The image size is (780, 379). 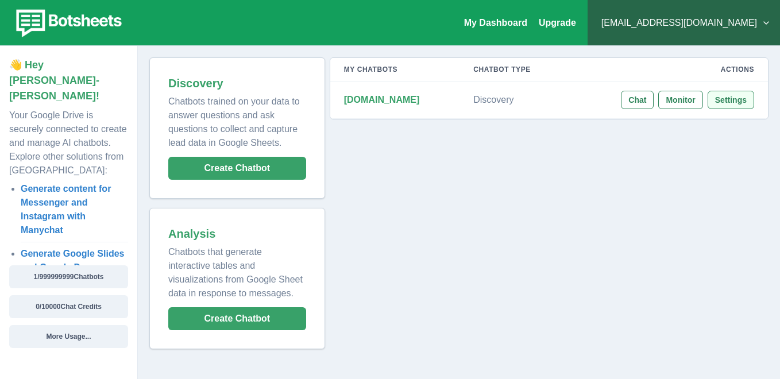 What do you see at coordinates (667, 70) in the screenshot?
I see `th: Actions` at bounding box center [667, 70].